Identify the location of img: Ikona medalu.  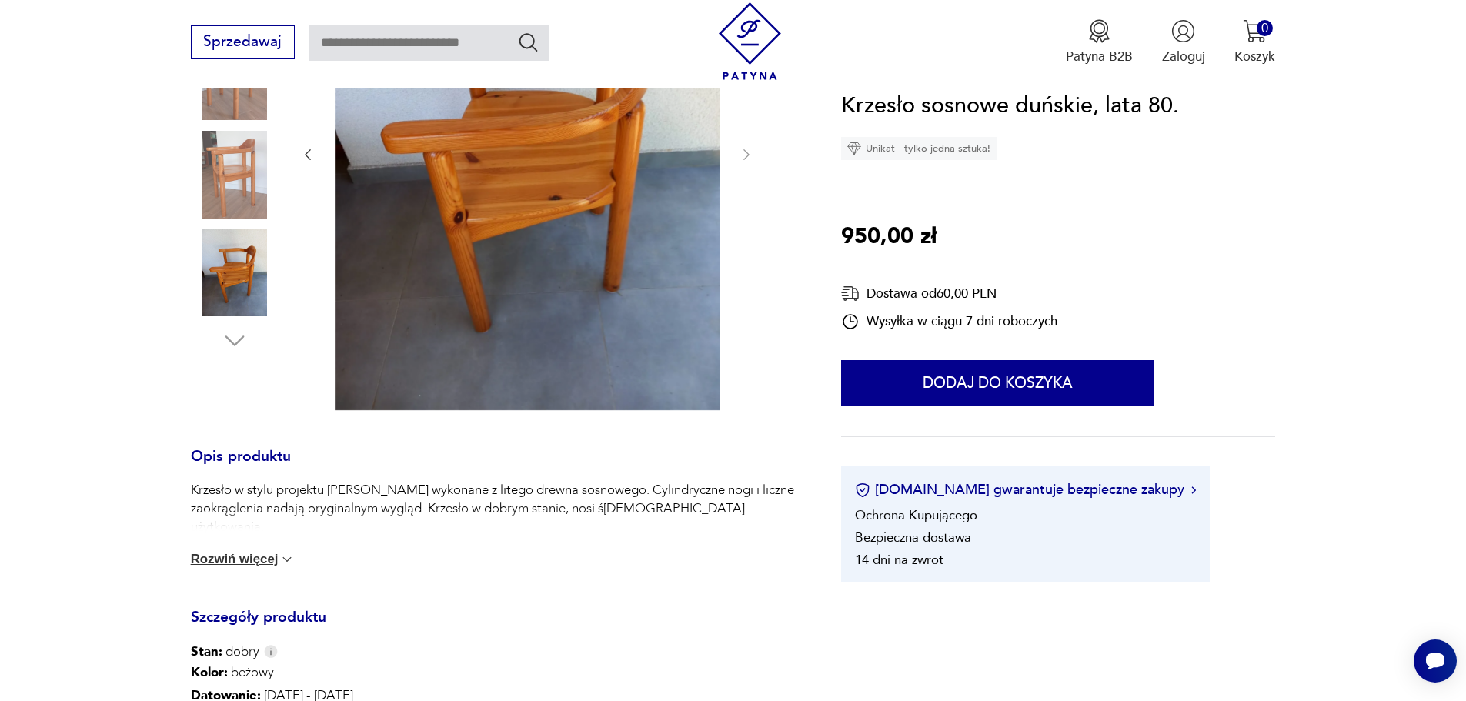
(1099, 31).